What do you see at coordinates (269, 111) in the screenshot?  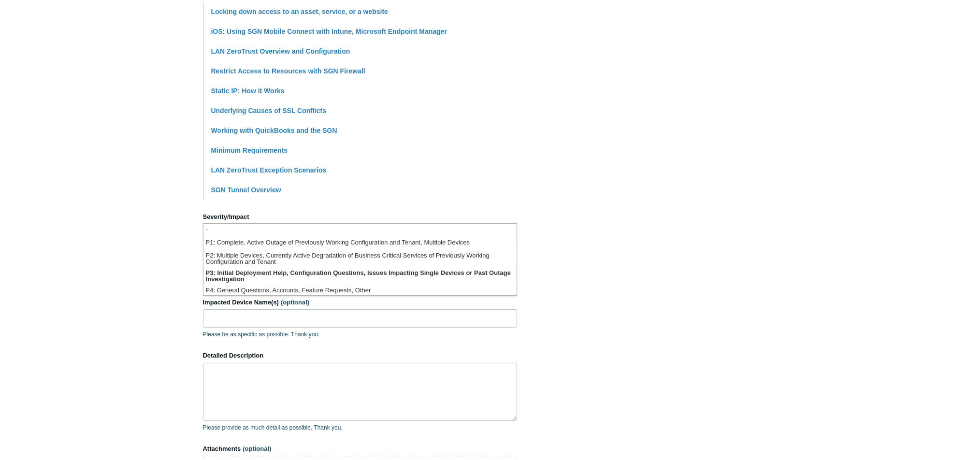 I see `a: Underlying Causes of SSL Conflicts` at bounding box center [269, 111].